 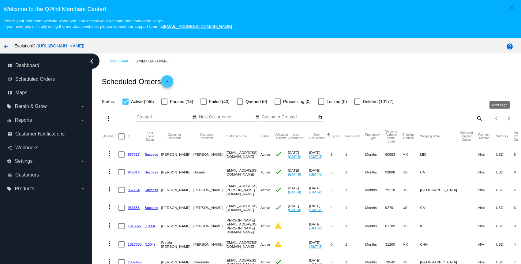 I want to click on i: local_offer, so click(x=9, y=189).